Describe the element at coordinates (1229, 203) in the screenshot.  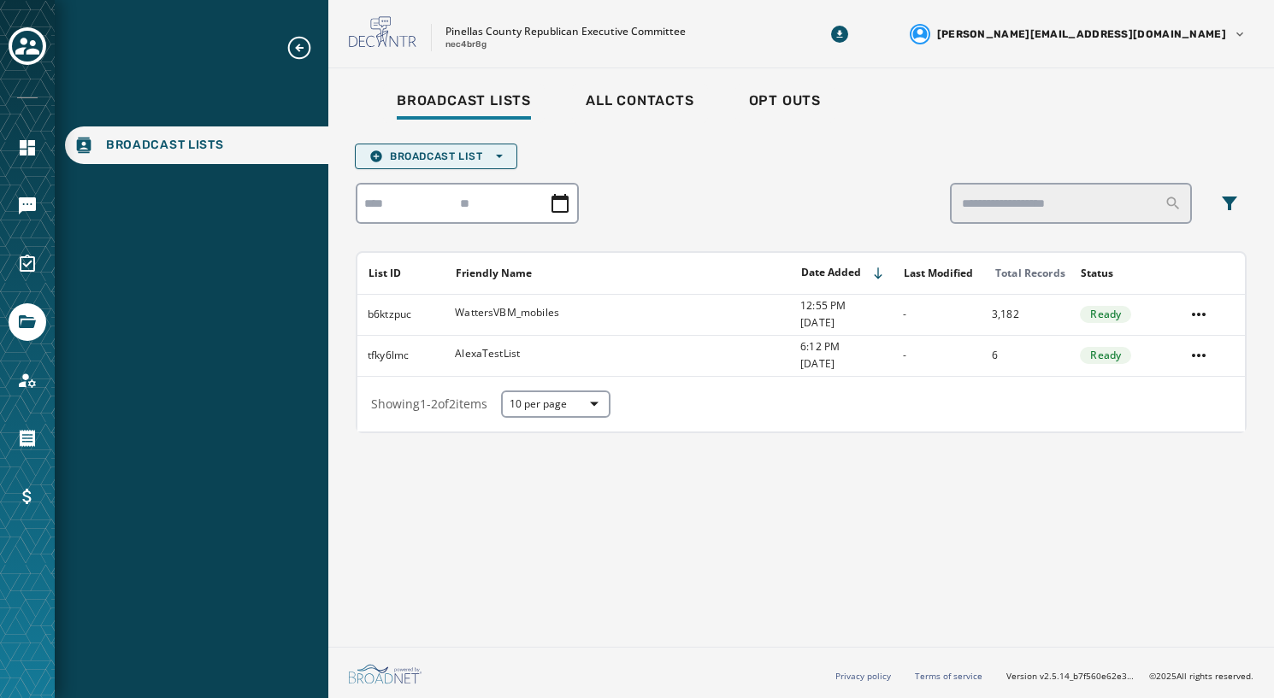
I see `button: Filters menu` at that location.